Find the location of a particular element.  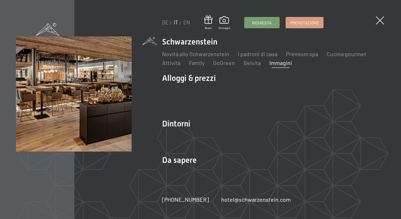

a: Novità allo Schwarzenstein is located at coordinates (196, 54).